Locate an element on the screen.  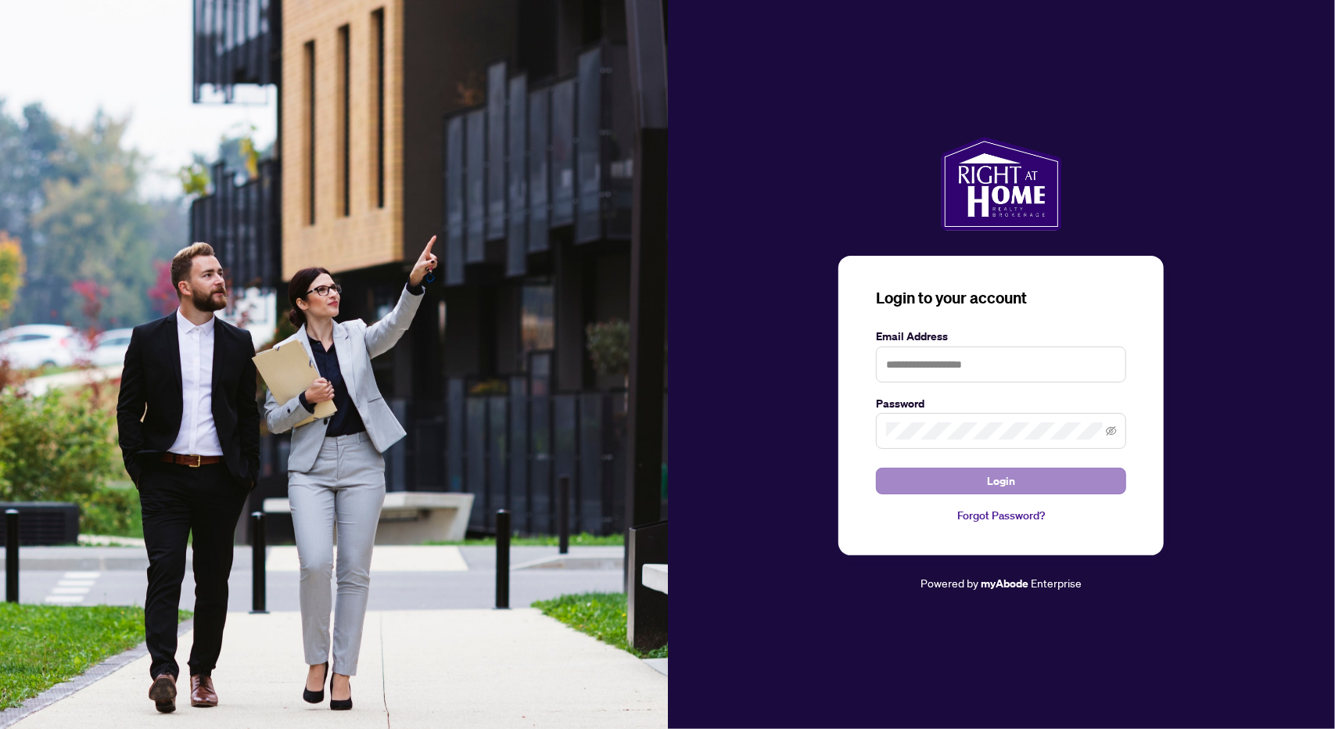
img: ma-logo is located at coordinates (1001, 184).